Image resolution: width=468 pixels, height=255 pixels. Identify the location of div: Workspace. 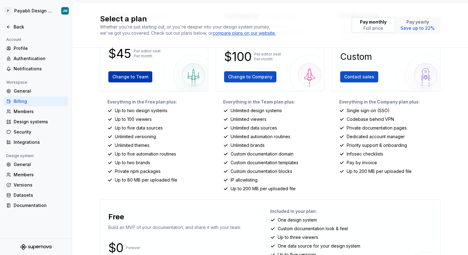
(17, 82).